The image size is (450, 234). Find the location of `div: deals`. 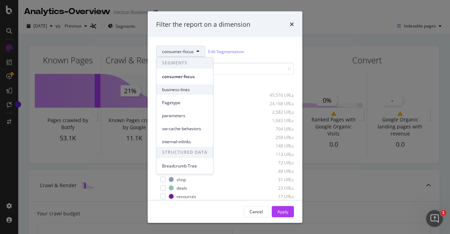

div: deals is located at coordinates (182, 187).